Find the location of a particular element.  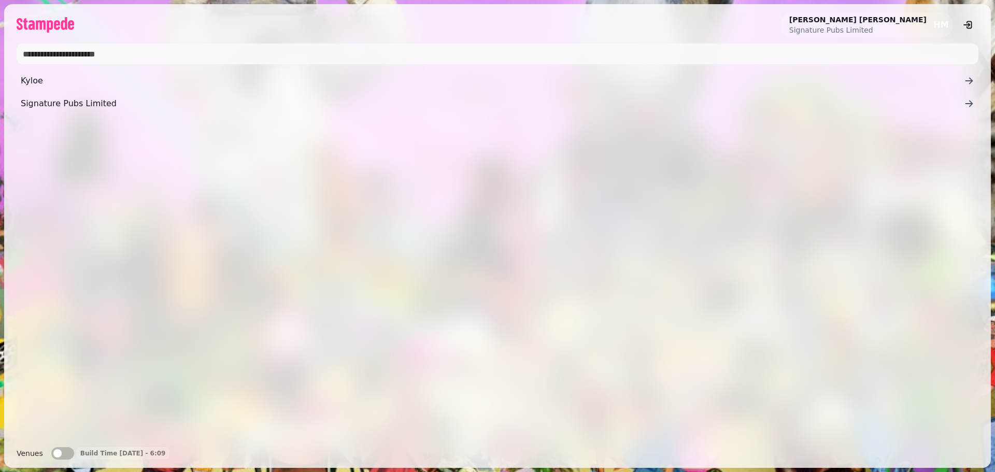

span: Signature Pubs Limited is located at coordinates (492, 104).